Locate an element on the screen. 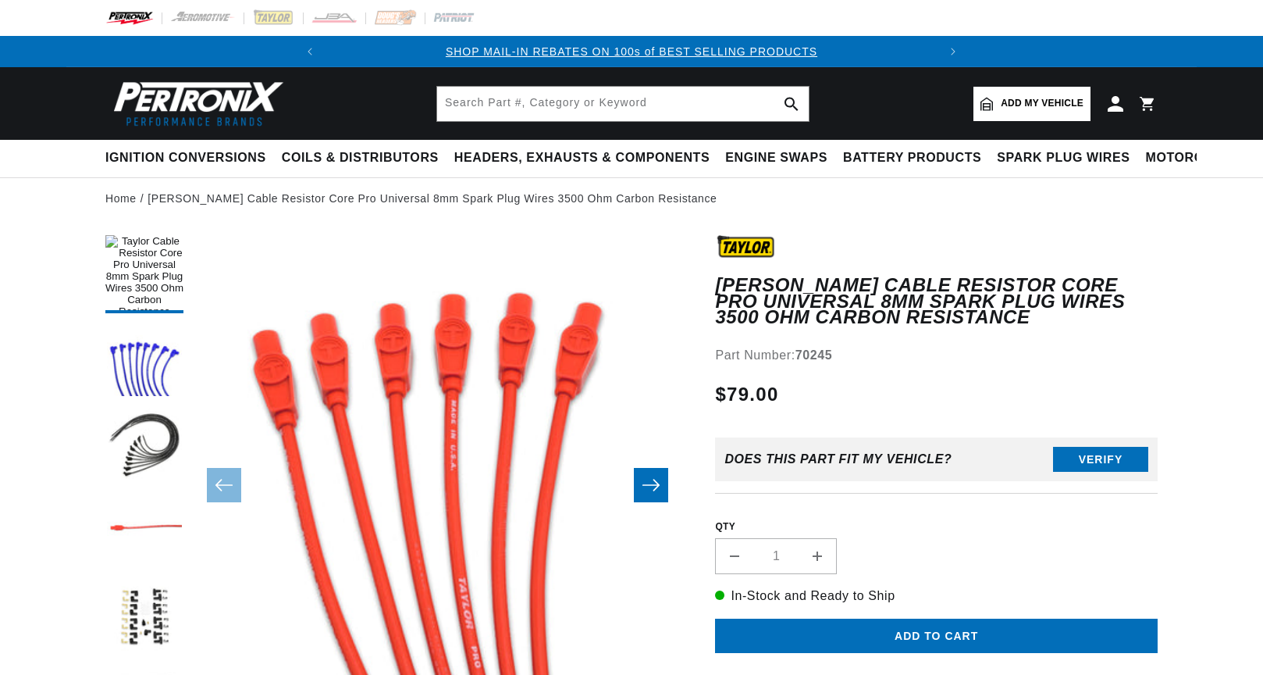 This screenshot has height=675, width=1263. button: Verify is located at coordinates (1101, 459).